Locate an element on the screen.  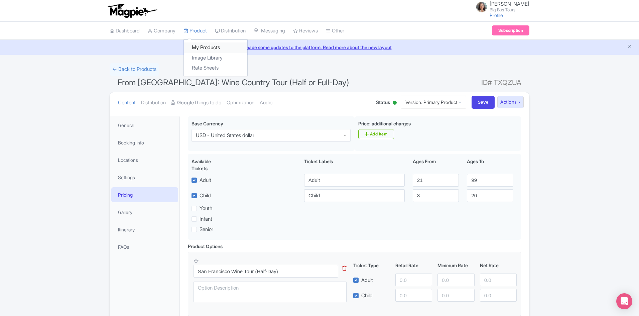
a: Settings is located at coordinates (145, 177).